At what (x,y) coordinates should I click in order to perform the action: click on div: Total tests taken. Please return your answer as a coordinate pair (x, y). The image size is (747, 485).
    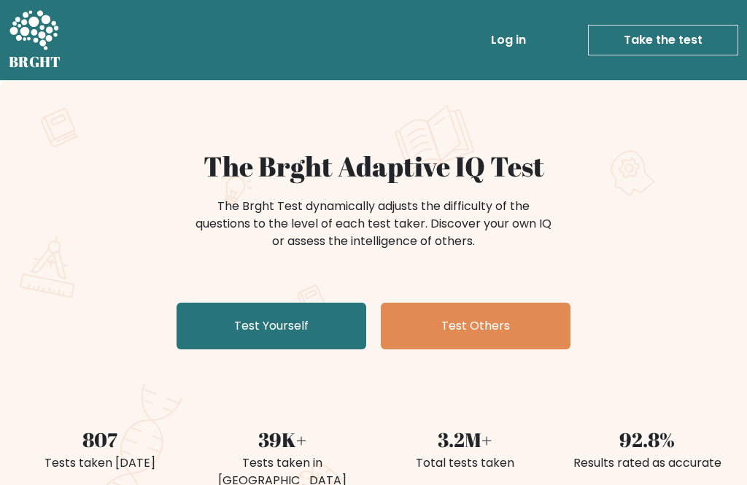
    Looking at the image, I should click on (465, 463).